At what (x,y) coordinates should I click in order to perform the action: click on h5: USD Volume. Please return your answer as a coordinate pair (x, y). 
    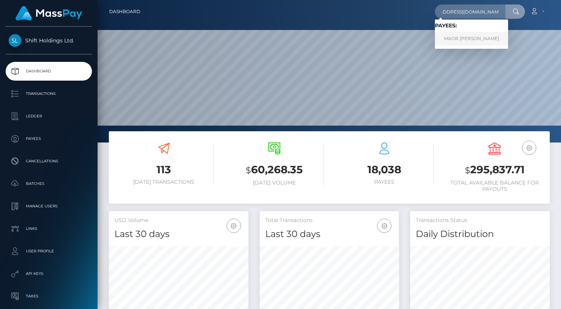
    Looking at the image, I should click on (178, 220).